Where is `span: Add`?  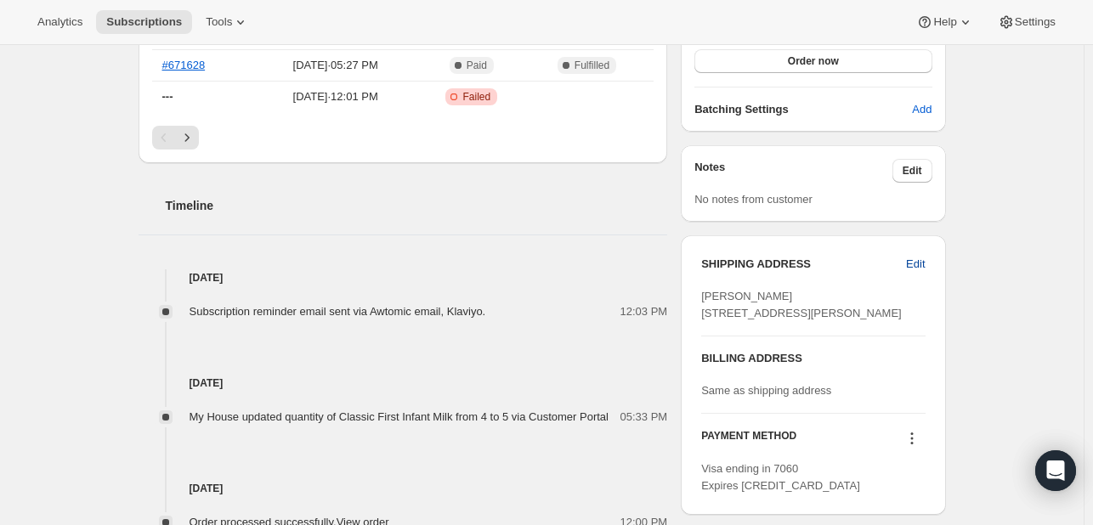 span: Add is located at coordinates (921, 110).